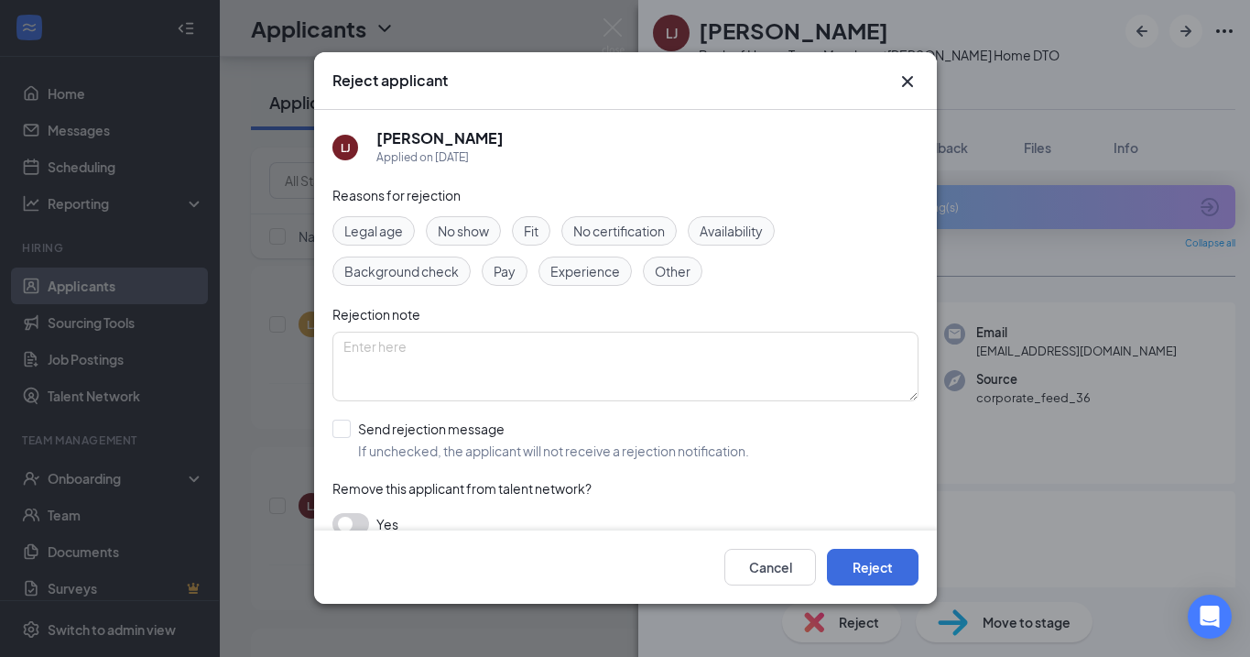  I want to click on span: Experience, so click(585, 271).